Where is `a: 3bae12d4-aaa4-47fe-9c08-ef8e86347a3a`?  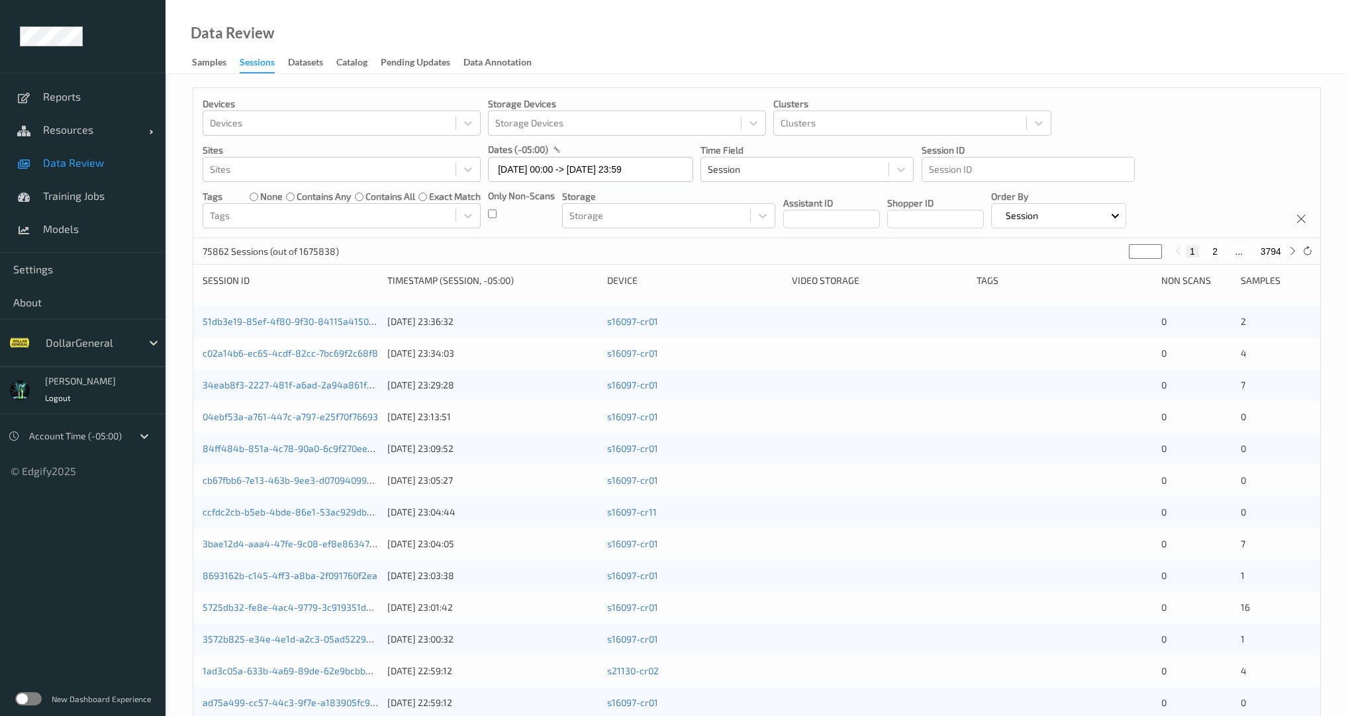
a: 3bae12d4-aaa4-47fe-9c08-ef8e86347a3a is located at coordinates (294, 543).